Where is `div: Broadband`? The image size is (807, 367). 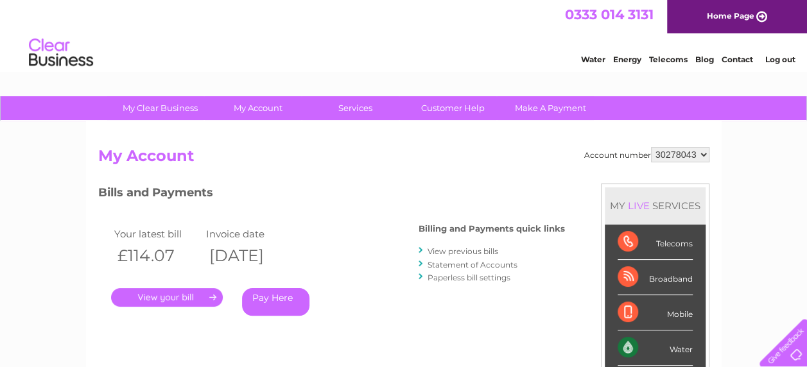
div: Broadband is located at coordinates (655, 277).